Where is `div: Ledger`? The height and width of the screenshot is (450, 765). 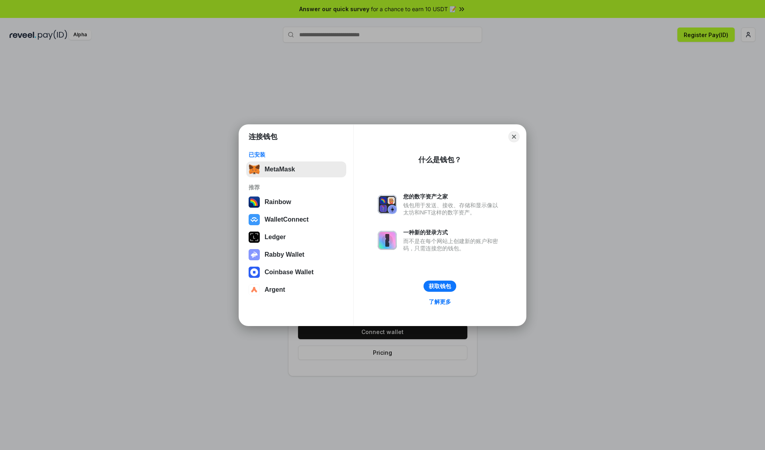 div: Ledger is located at coordinates (275, 237).